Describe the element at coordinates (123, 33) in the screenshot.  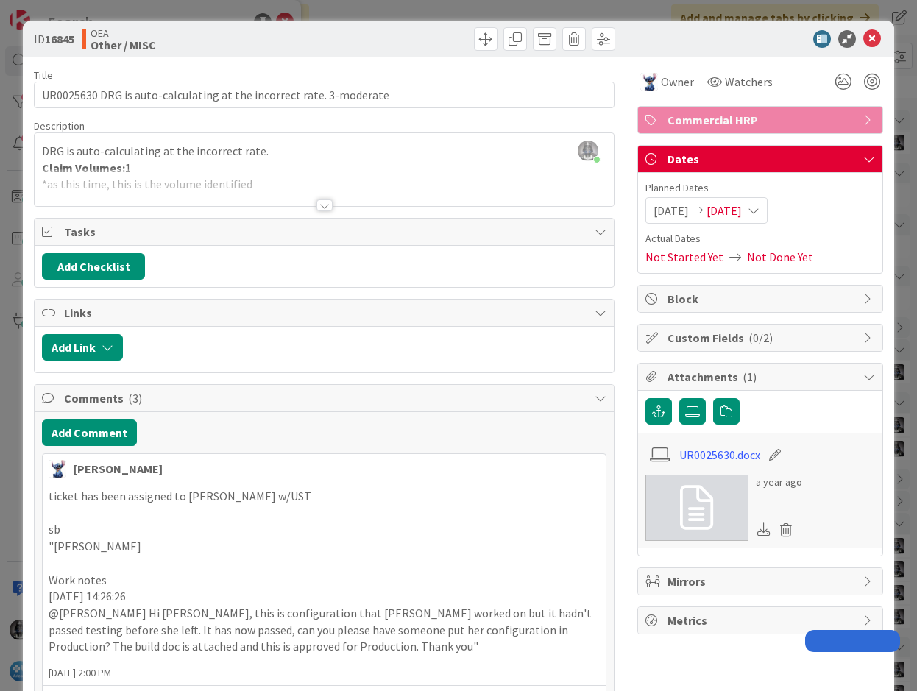
I see `span: OEA` at that location.